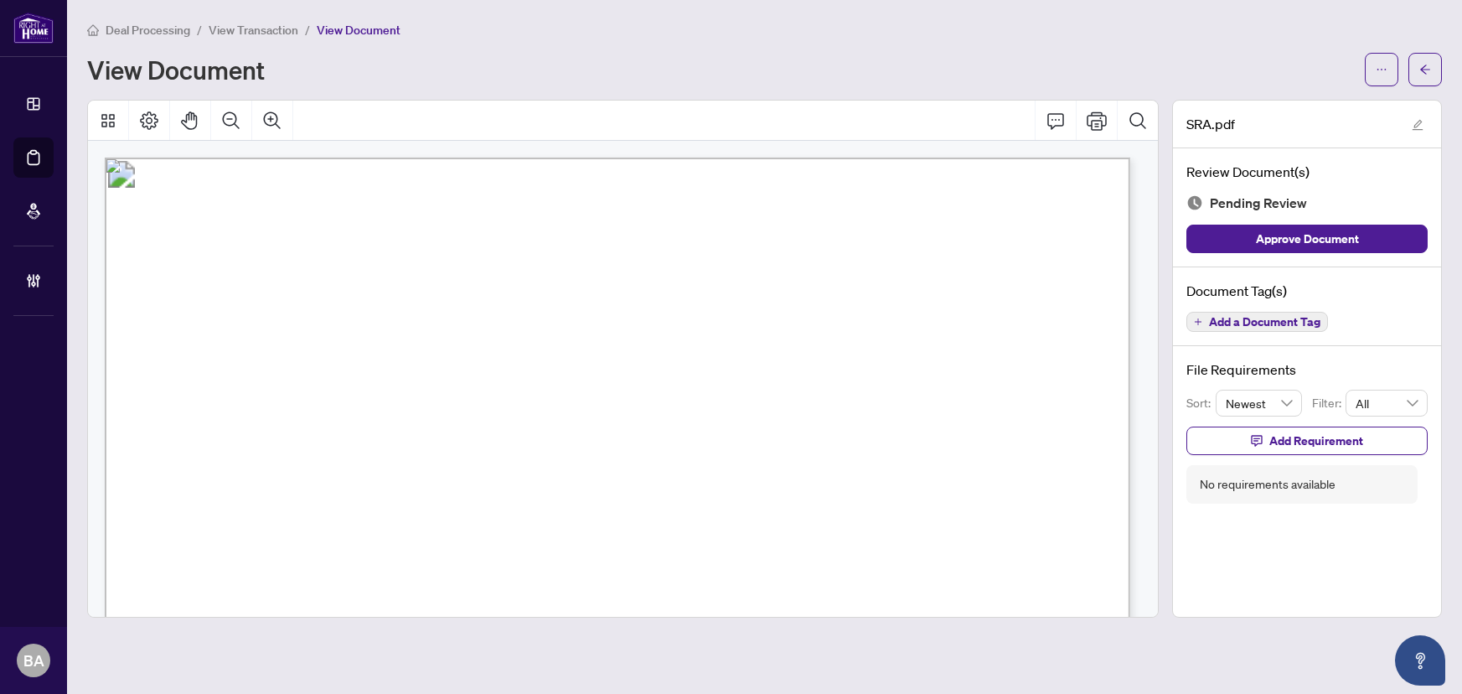 This screenshot has width=1462, height=694. Describe the element at coordinates (1257, 322) in the screenshot. I see `button: Add a Document Tag` at that location.